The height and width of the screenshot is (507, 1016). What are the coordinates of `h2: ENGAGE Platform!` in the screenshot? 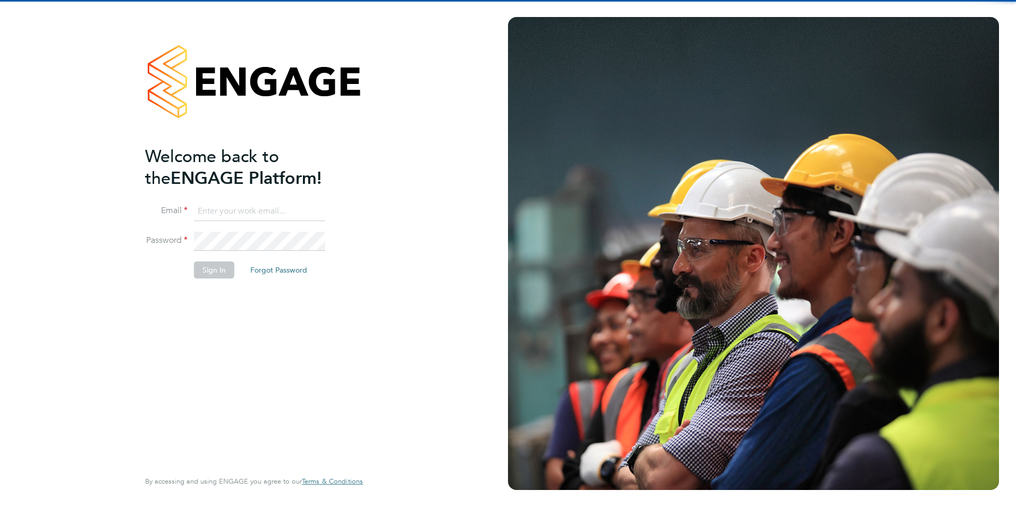 It's located at (249, 167).